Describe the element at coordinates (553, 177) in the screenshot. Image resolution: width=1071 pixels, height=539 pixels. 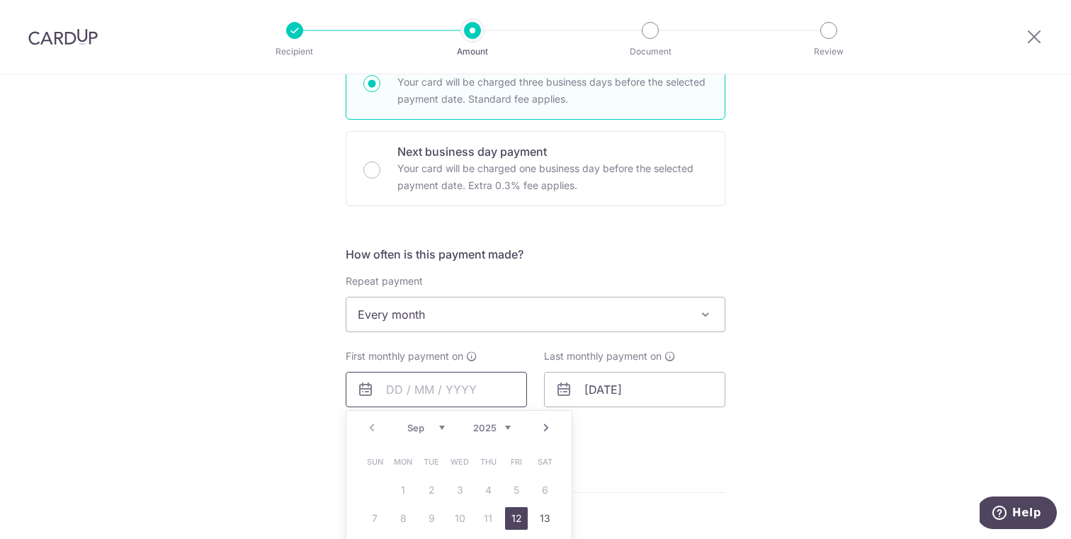
I see `p: Your card will be charged one business day before the selected payment date. Extra 0.3% fee applies.` at that location.